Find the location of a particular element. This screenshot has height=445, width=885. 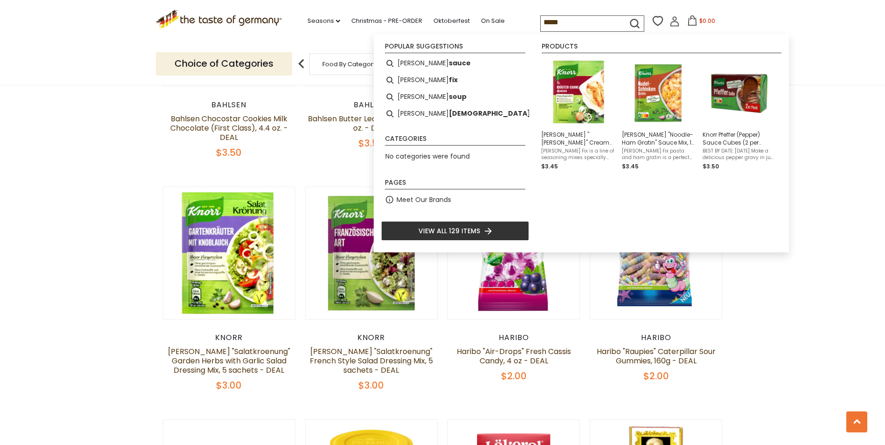

img: Knorr Pfeffer Sauce Cubes is located at coordinates (739, 92).